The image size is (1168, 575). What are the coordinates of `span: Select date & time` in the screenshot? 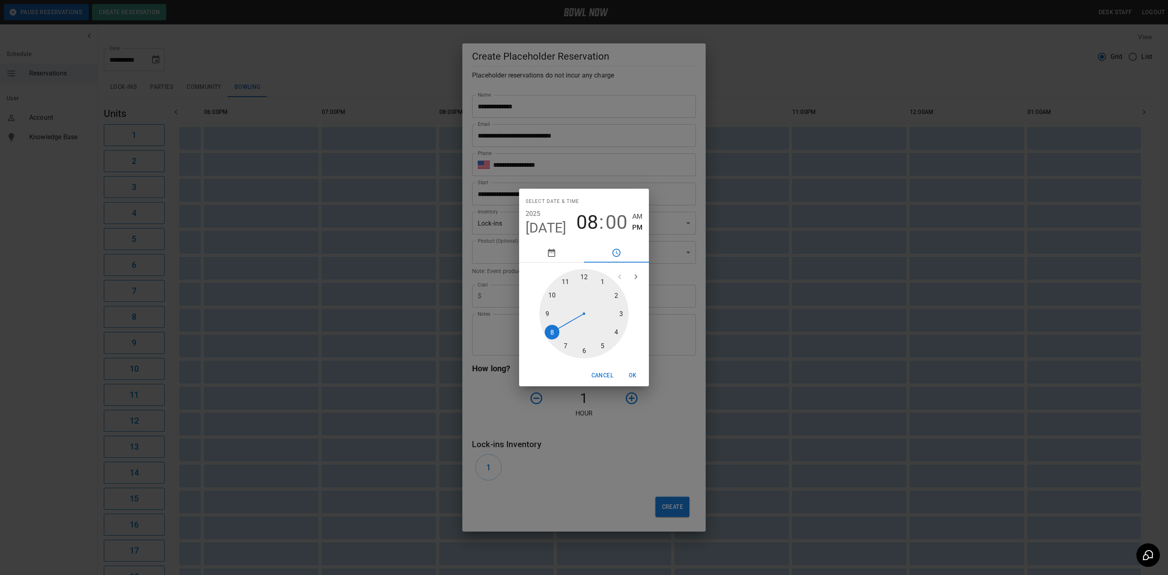 It's located at (552, 202).